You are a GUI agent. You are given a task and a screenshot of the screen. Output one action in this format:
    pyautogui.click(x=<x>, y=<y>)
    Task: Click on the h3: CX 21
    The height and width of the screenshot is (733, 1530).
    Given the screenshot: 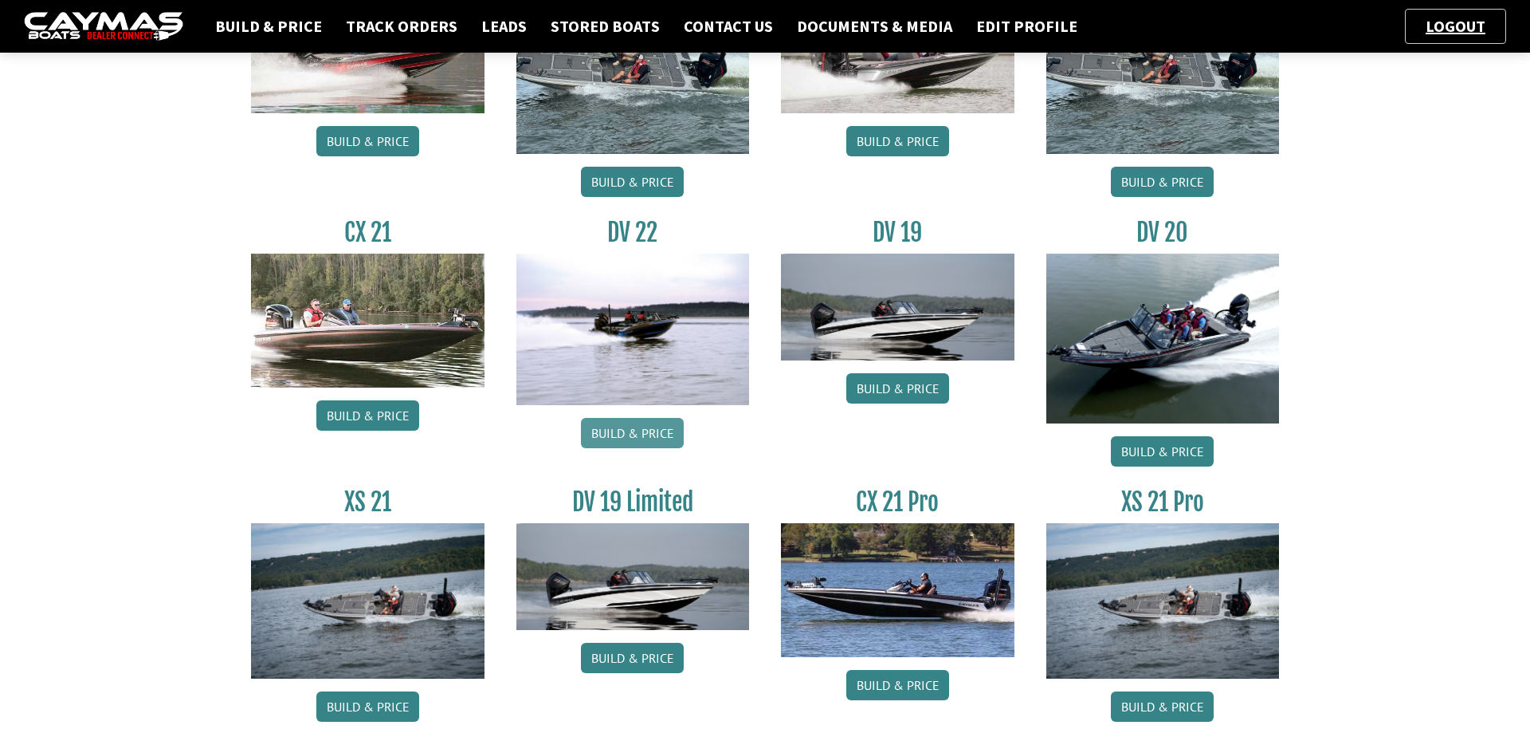 What is the action you would take?
    pyautogui.click(x=367, y=232)
    